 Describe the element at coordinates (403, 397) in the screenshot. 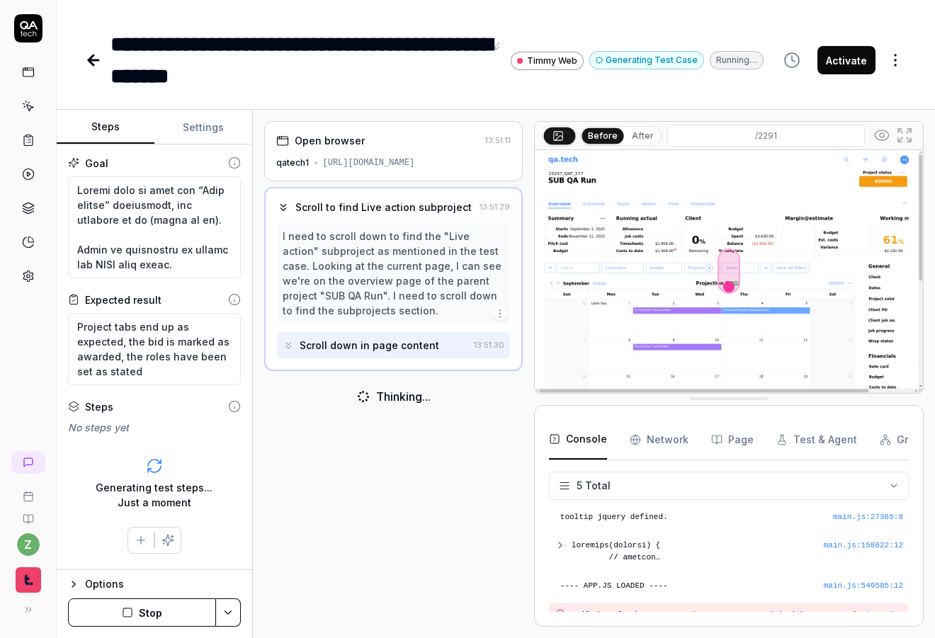

I see `div: Thinking...` at that location.